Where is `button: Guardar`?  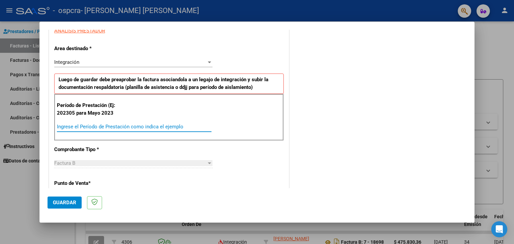
button: Guardar is located at coordinates (65, 203).